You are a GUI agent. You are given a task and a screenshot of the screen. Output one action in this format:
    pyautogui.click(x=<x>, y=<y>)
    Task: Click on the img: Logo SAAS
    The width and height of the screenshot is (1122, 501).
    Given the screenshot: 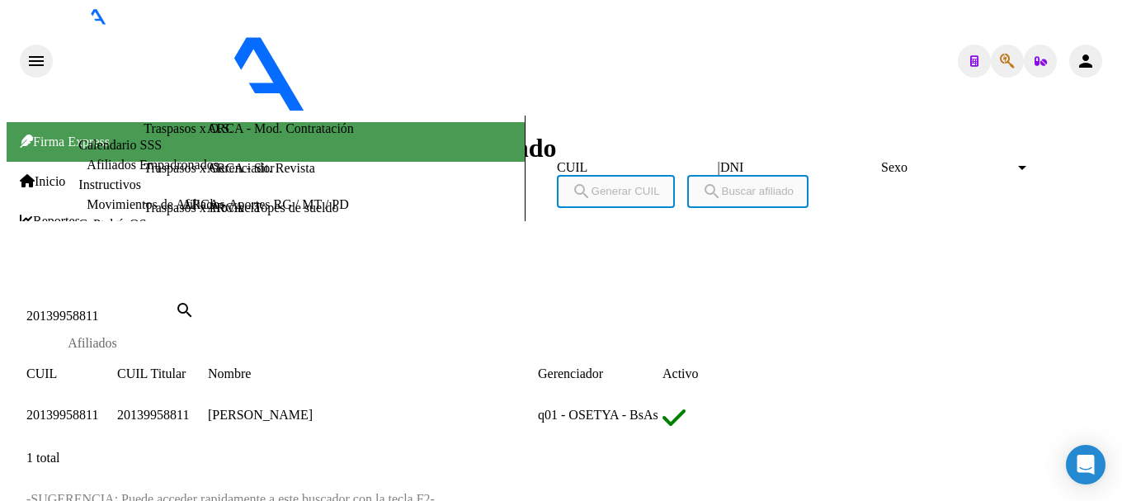 What is the action you would take?
    pyautogui.click(x=248, y=68)
    